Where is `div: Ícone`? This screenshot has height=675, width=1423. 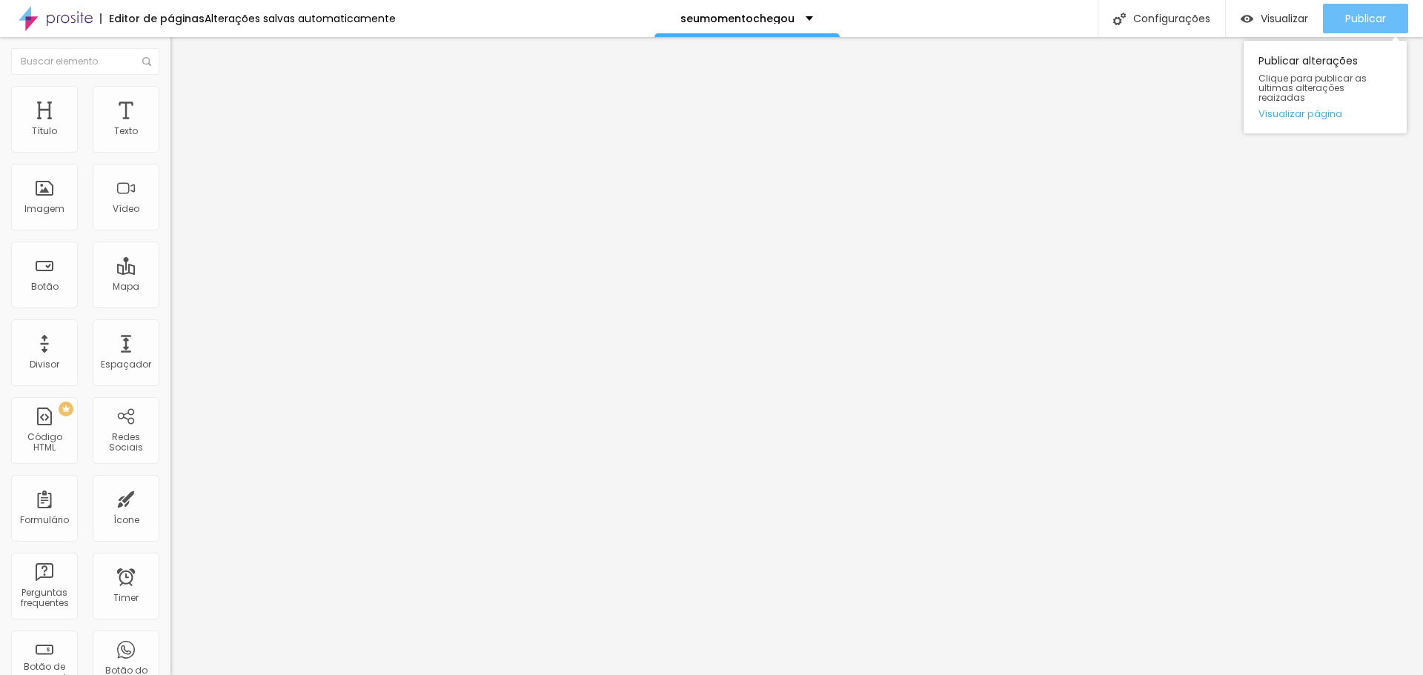
div: Ícone is located at coordinates (126, 520).